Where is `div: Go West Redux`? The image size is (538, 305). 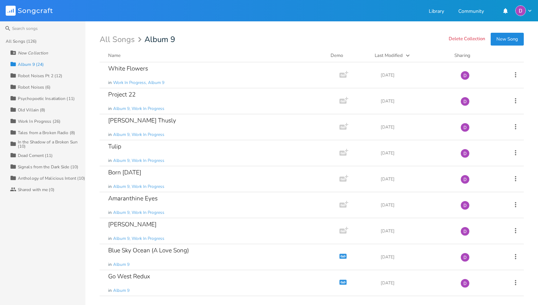
div: Go West Redux is located at coordinates (129, 276).